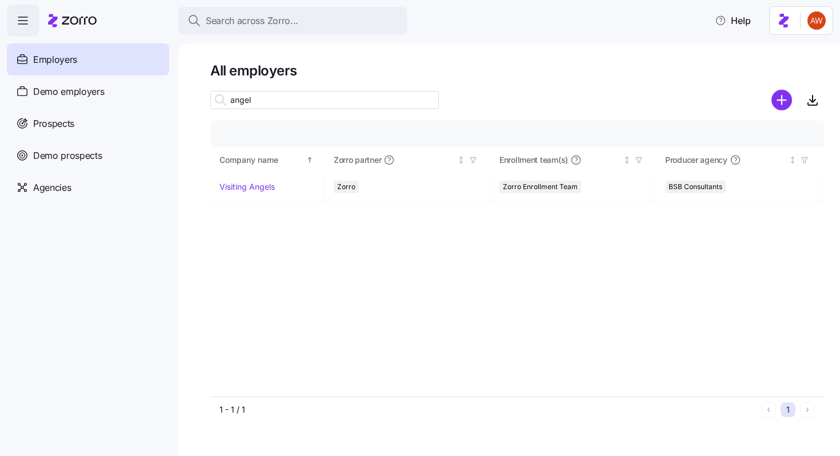 The image size is (840, 456). What do you see at coordinates (69, 91) in the screenshot?
I see `span: Demo employers` at bounding box center [69, 91].